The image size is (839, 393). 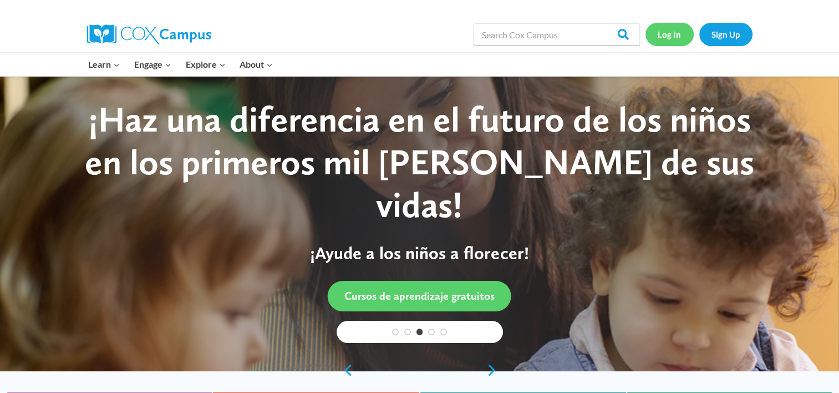 What do you see at coordinates (408, 332) in the screenshot?
I see `a: 2` at bounding box center [408, 332].